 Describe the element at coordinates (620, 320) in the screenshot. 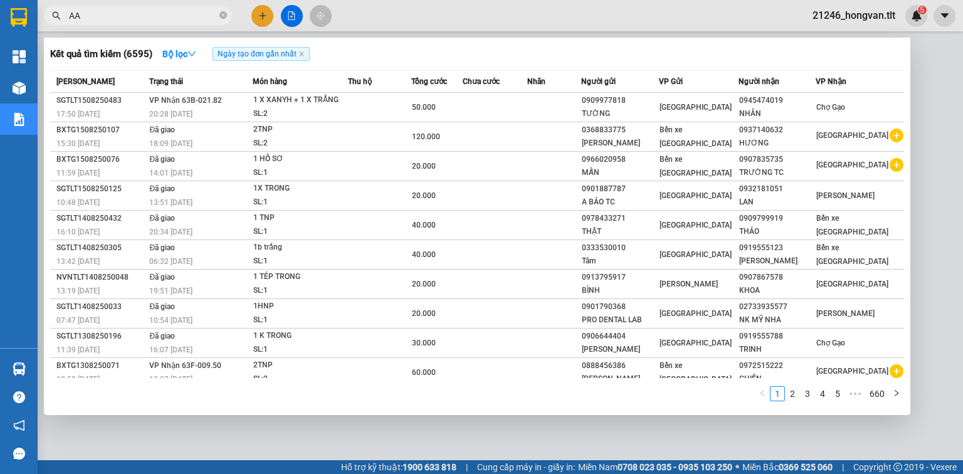

I see `div: PRO DENTAL LAB` at that location.